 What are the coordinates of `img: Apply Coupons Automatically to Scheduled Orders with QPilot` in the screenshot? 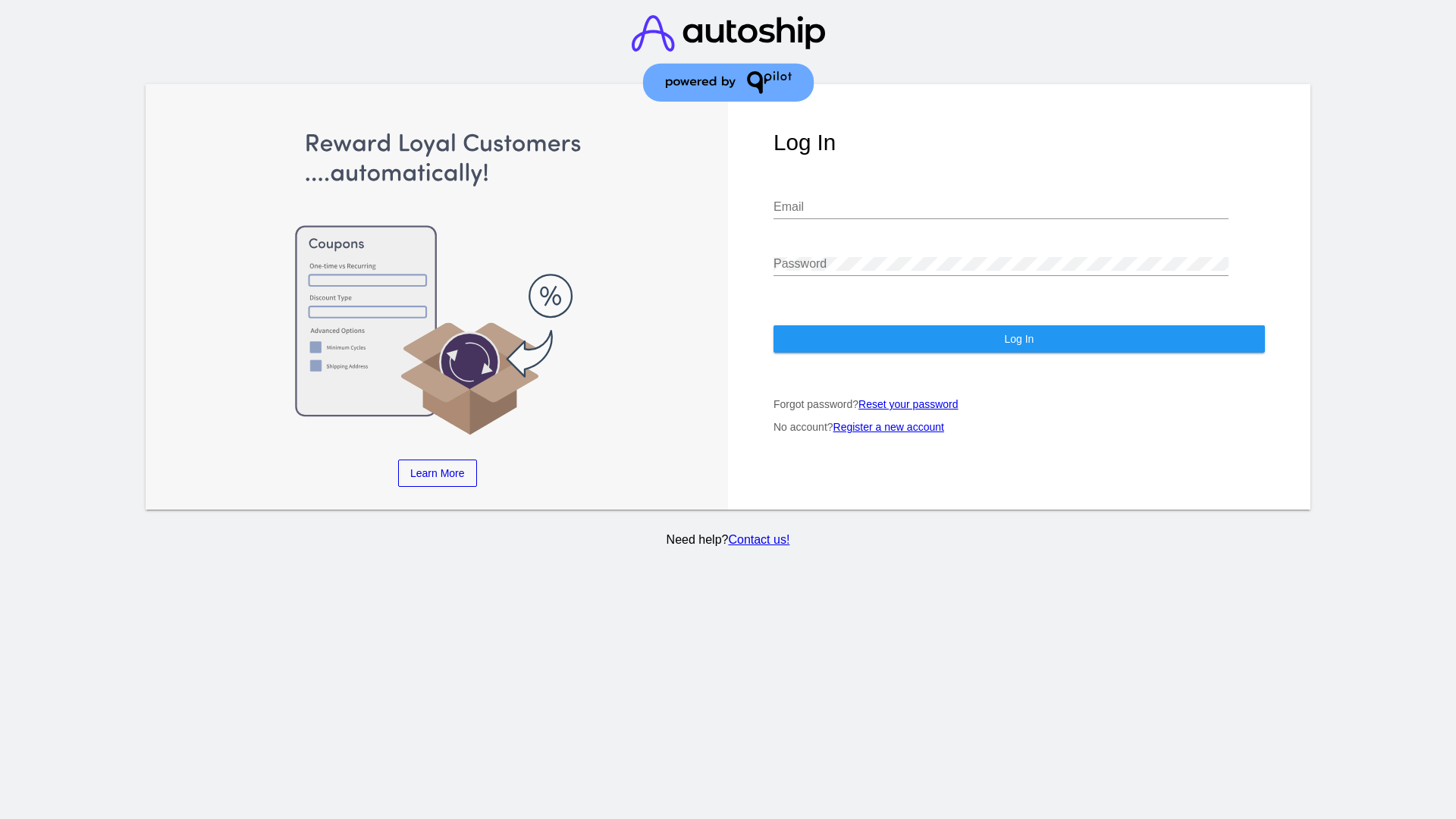 It's located at (437, 283).